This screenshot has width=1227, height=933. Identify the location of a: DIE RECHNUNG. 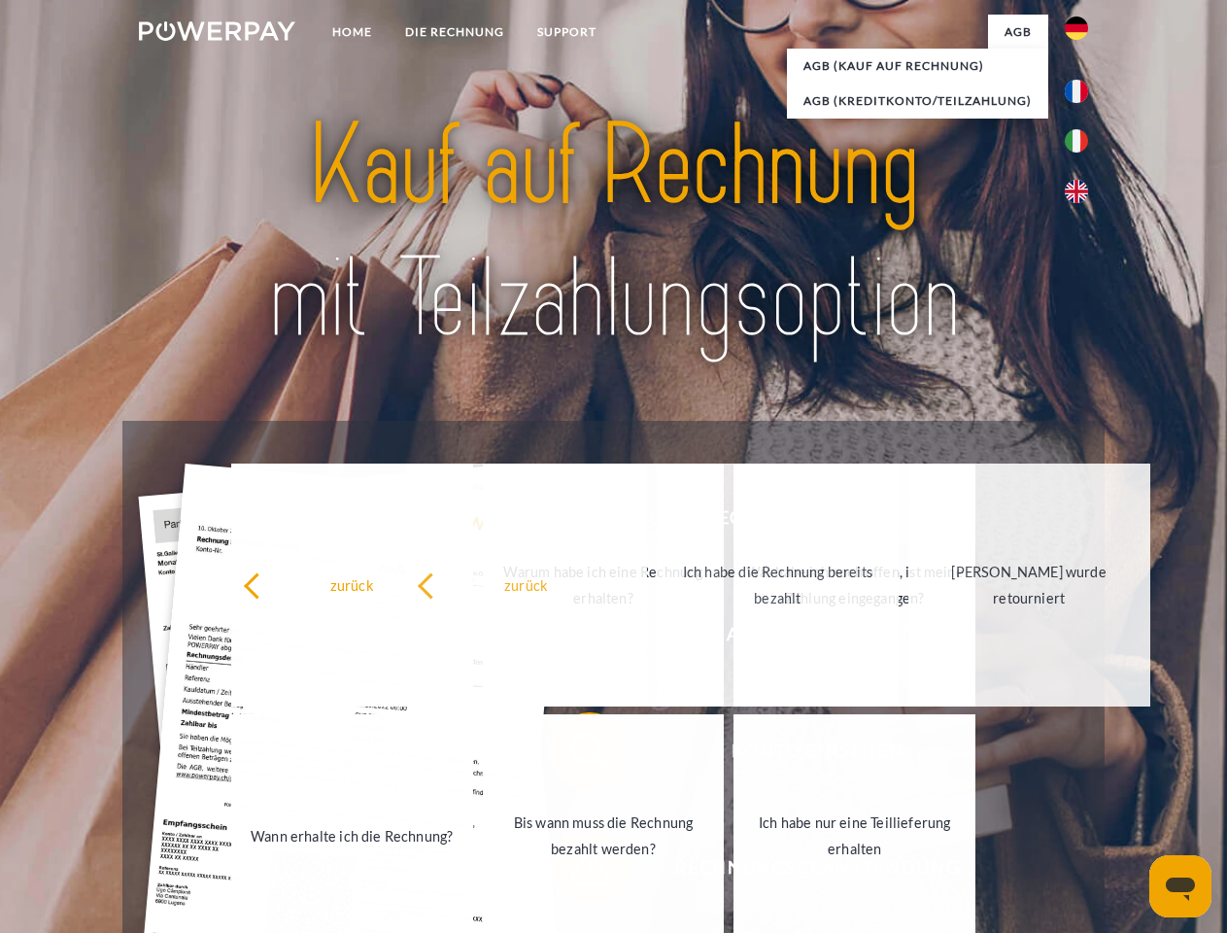
(455, 32).